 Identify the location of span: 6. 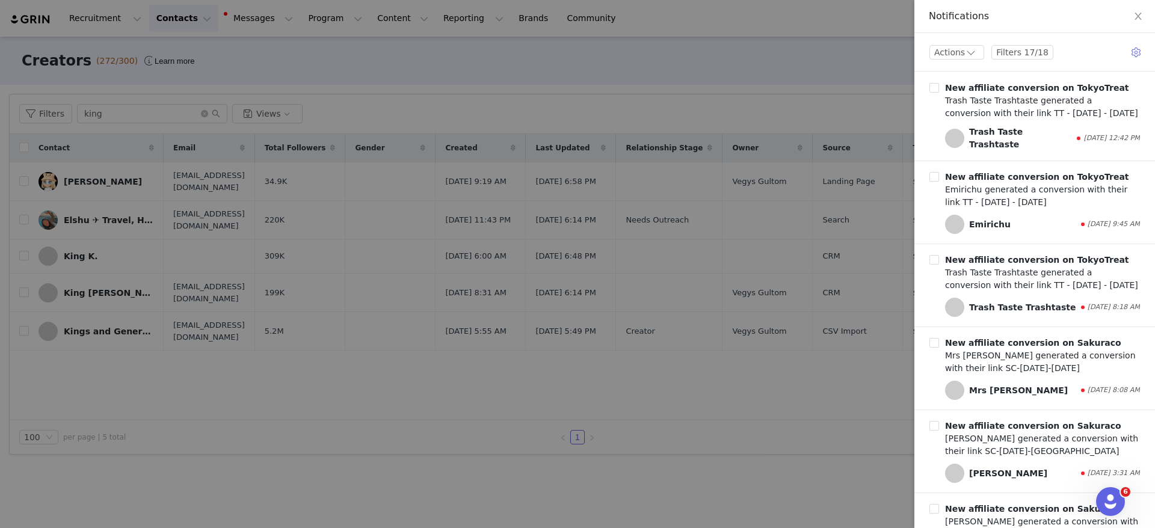
(1126, 492).